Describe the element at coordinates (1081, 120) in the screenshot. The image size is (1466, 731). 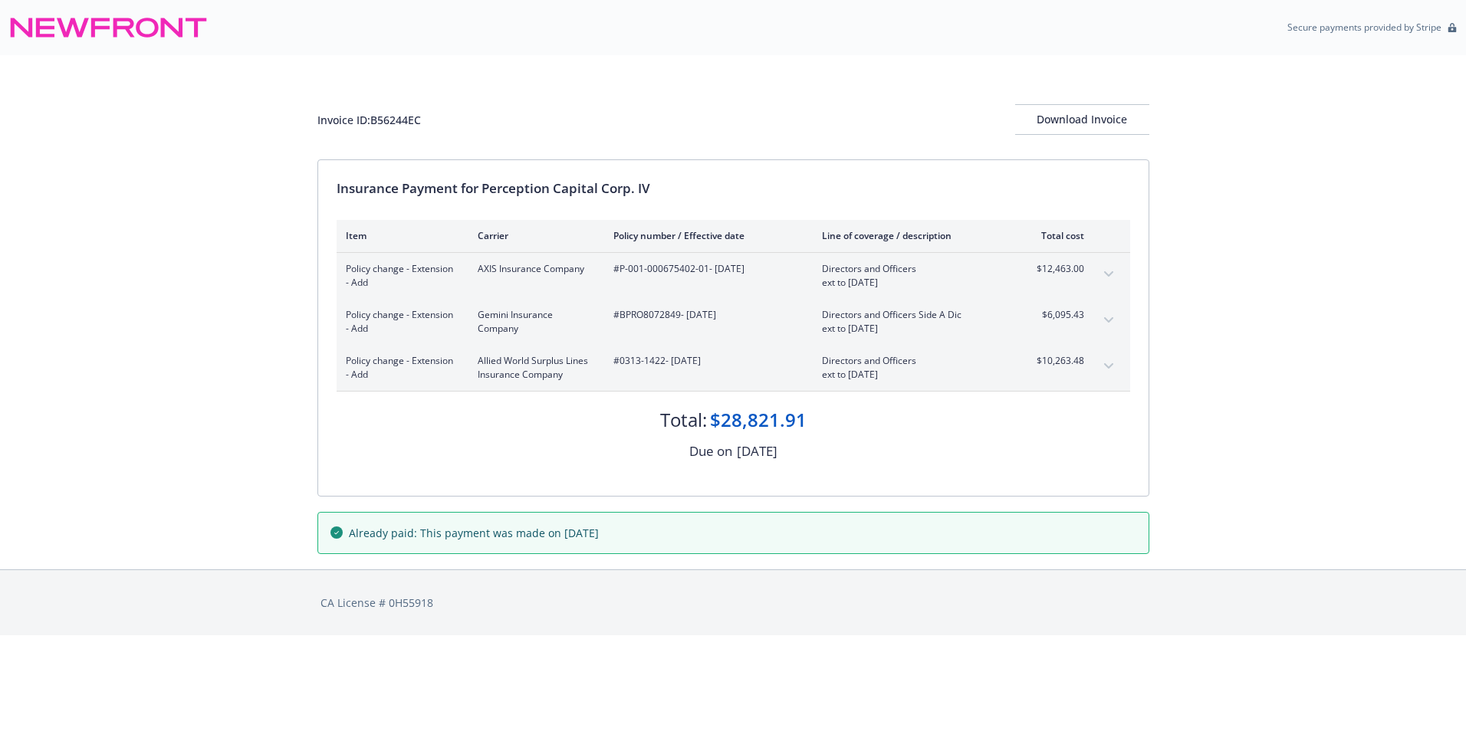
I see `div: Download Invoice` at that location.